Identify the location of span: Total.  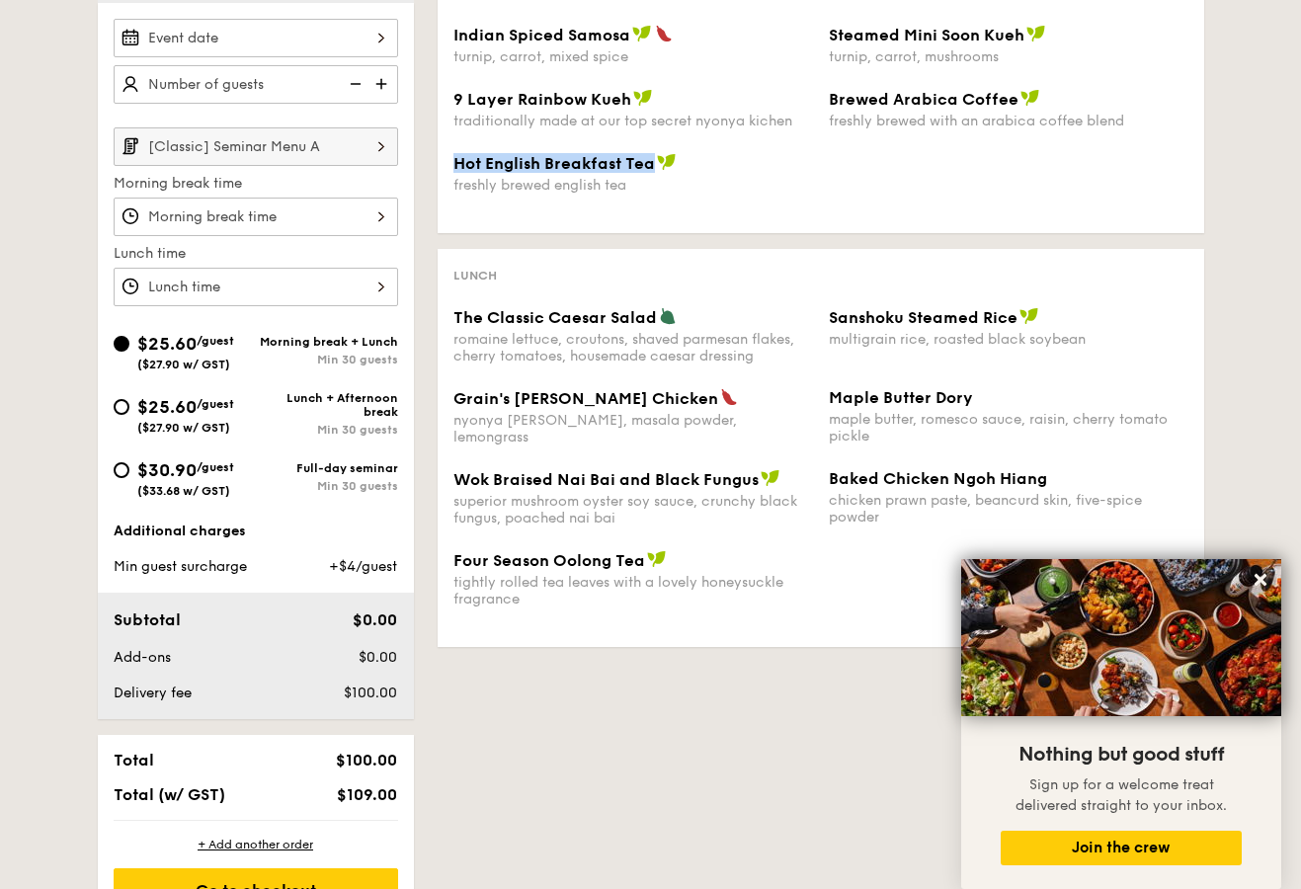
(133, 760).